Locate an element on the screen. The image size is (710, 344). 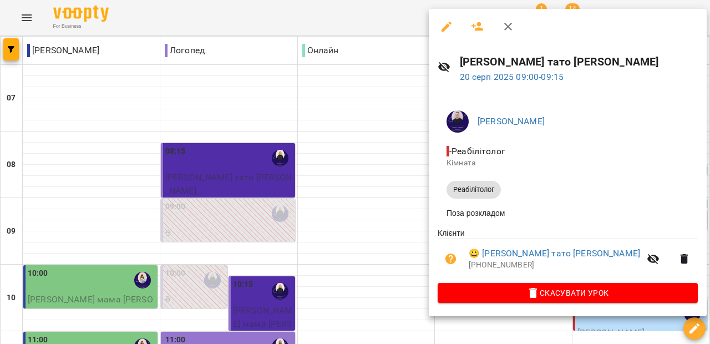
button: Скасувати Урок is located at coordinates (568, 293).